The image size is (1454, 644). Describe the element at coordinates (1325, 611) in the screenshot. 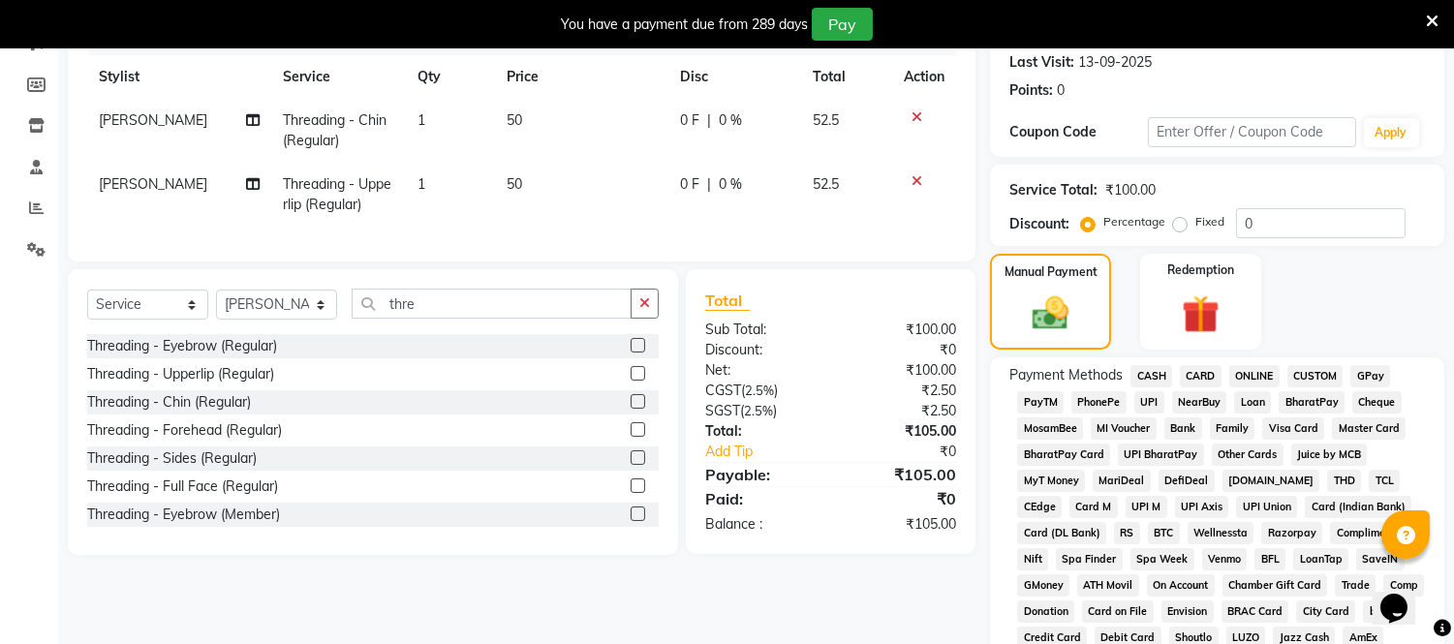

I see `span: City Card` at that location.